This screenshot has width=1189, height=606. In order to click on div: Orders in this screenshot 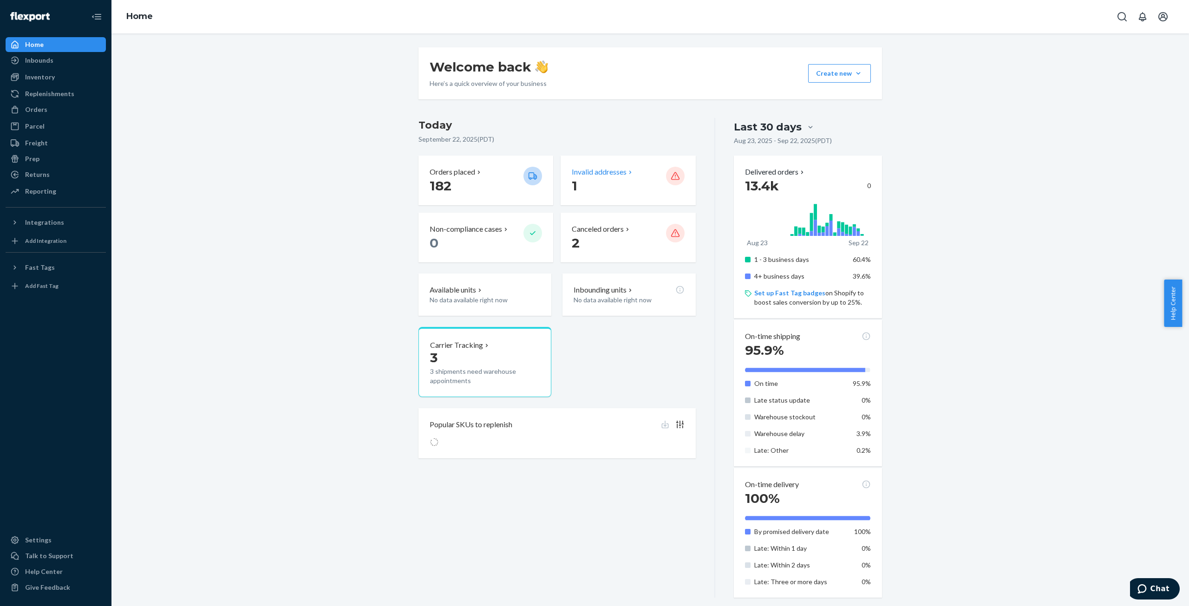, I will do `click(36, 110)`.